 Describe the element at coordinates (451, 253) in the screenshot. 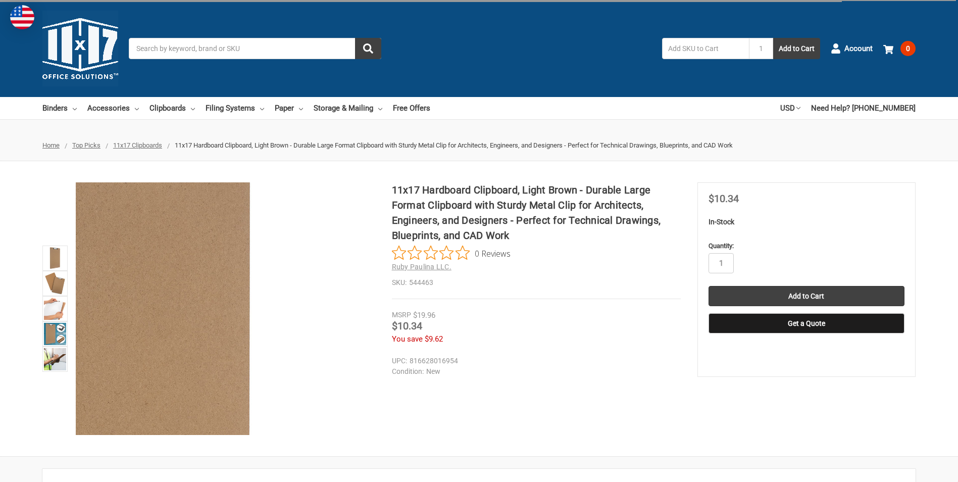

I see `button: Rated 0 out of 5 stars from 0 reviews. Jump to reviews.` at that location.